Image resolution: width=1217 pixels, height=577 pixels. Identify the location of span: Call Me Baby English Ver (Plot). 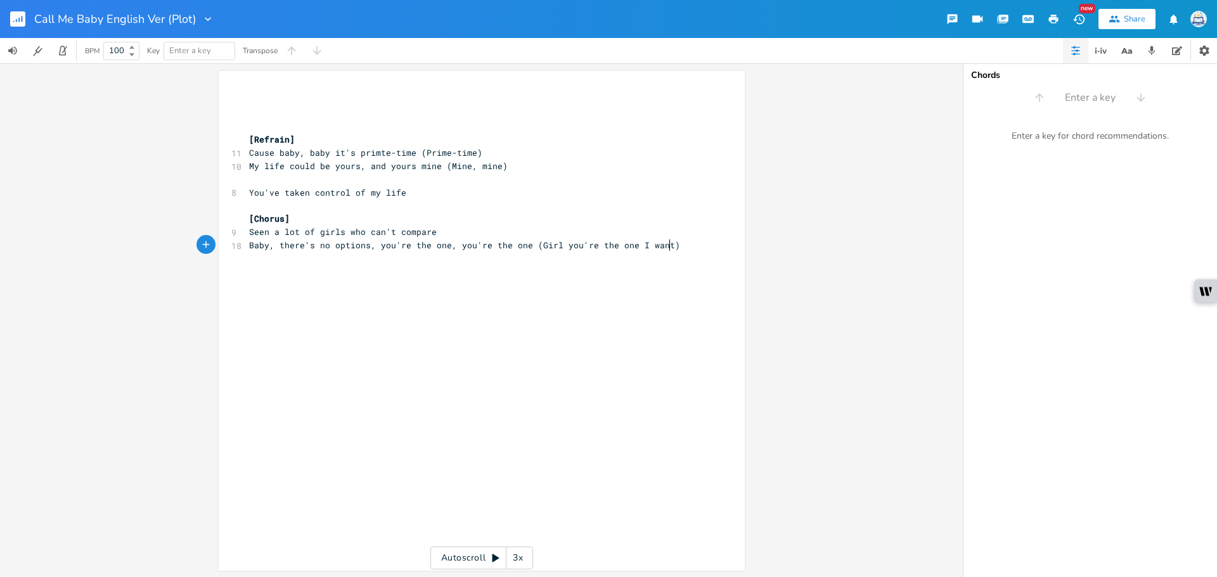
(115, 19).